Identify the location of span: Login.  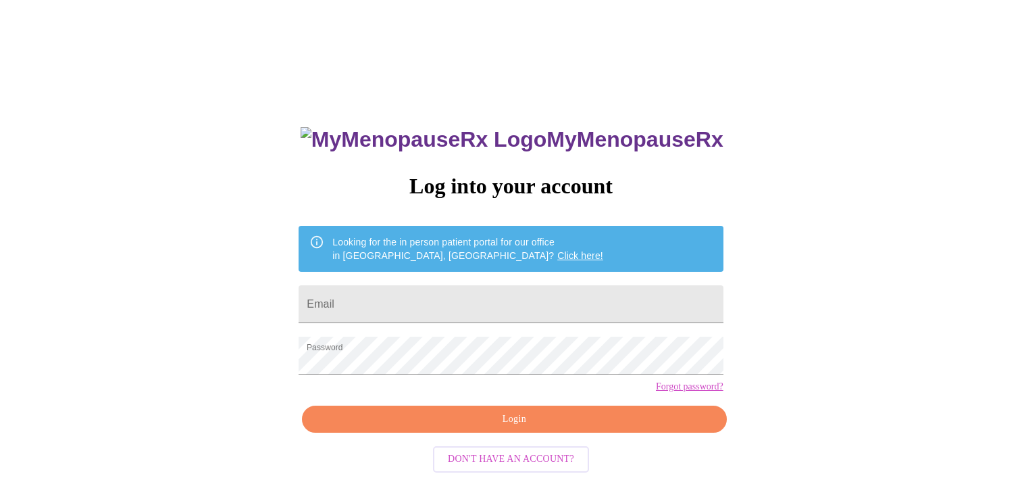
(514, 419).